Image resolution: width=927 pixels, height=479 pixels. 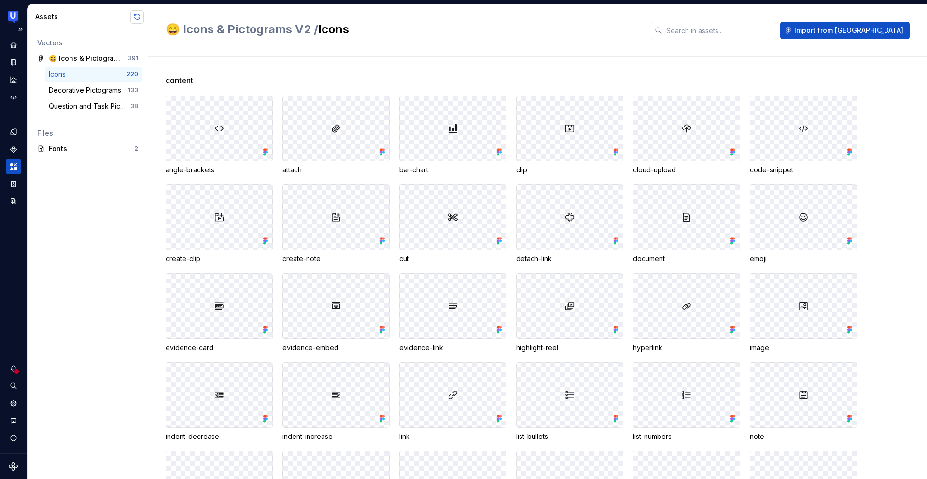 I want to click on div: Files, so click(x=87, y=133).